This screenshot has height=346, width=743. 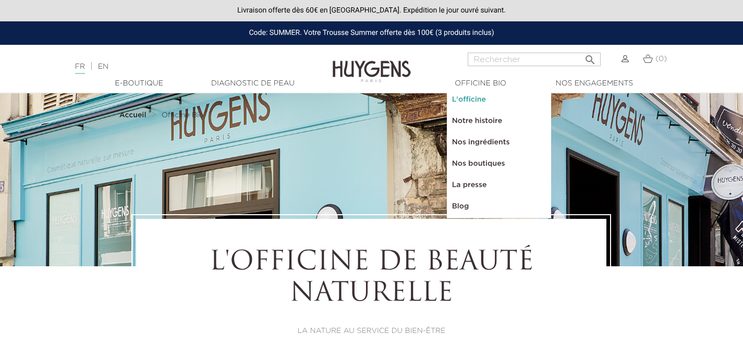 I want to click on a: Accueil, so click(x=134, y=115).